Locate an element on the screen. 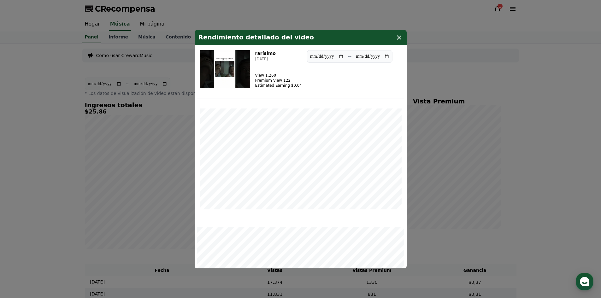 The image size is (601, 298). p: Premium View 122 is located at coordinates (278, 80).